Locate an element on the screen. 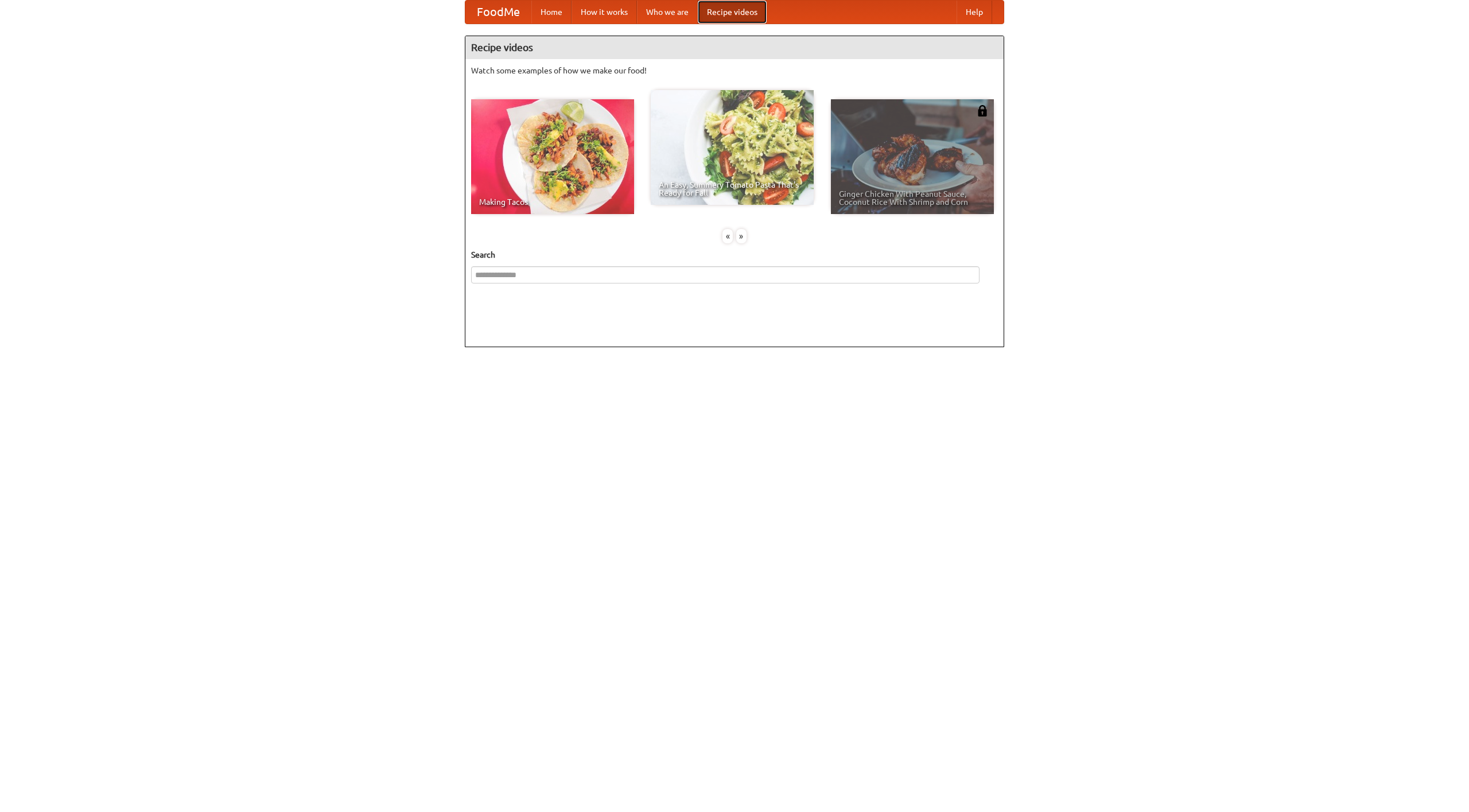  a: Who we are is located at coordinates (667, 12).